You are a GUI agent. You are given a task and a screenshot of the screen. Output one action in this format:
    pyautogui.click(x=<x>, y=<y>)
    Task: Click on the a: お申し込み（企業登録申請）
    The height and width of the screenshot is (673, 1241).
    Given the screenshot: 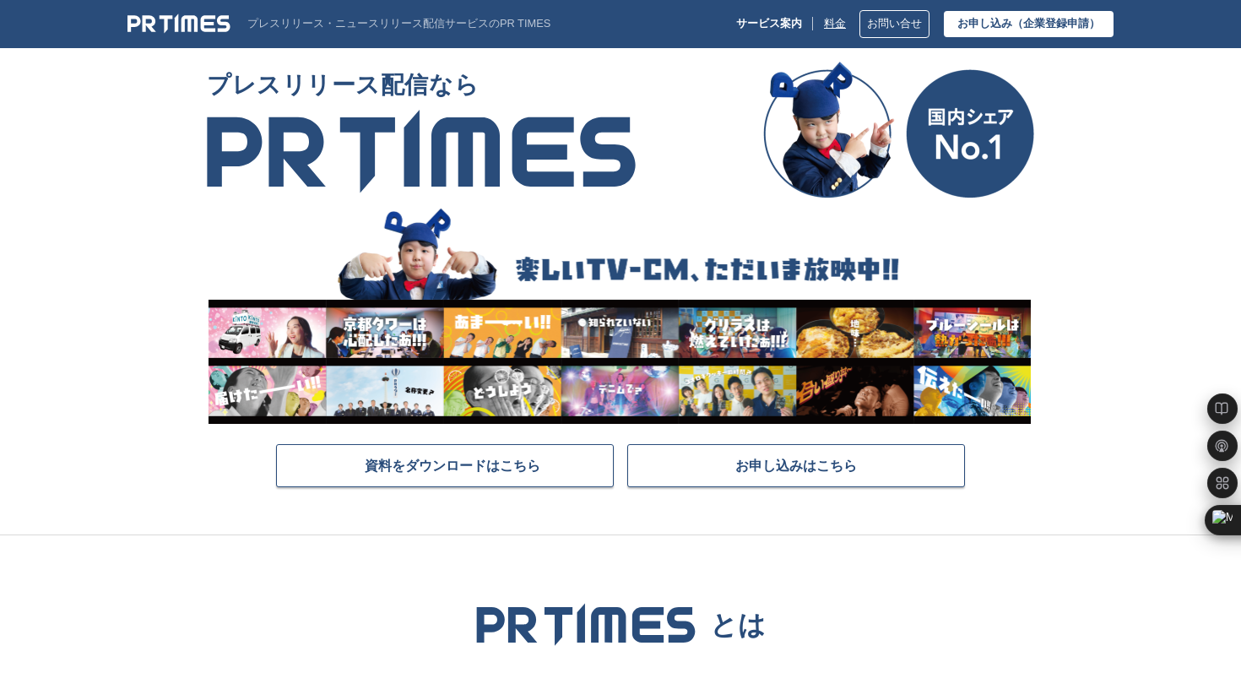 What is the action you would take?
    pyautogui.click(x=1028, y=24)
    